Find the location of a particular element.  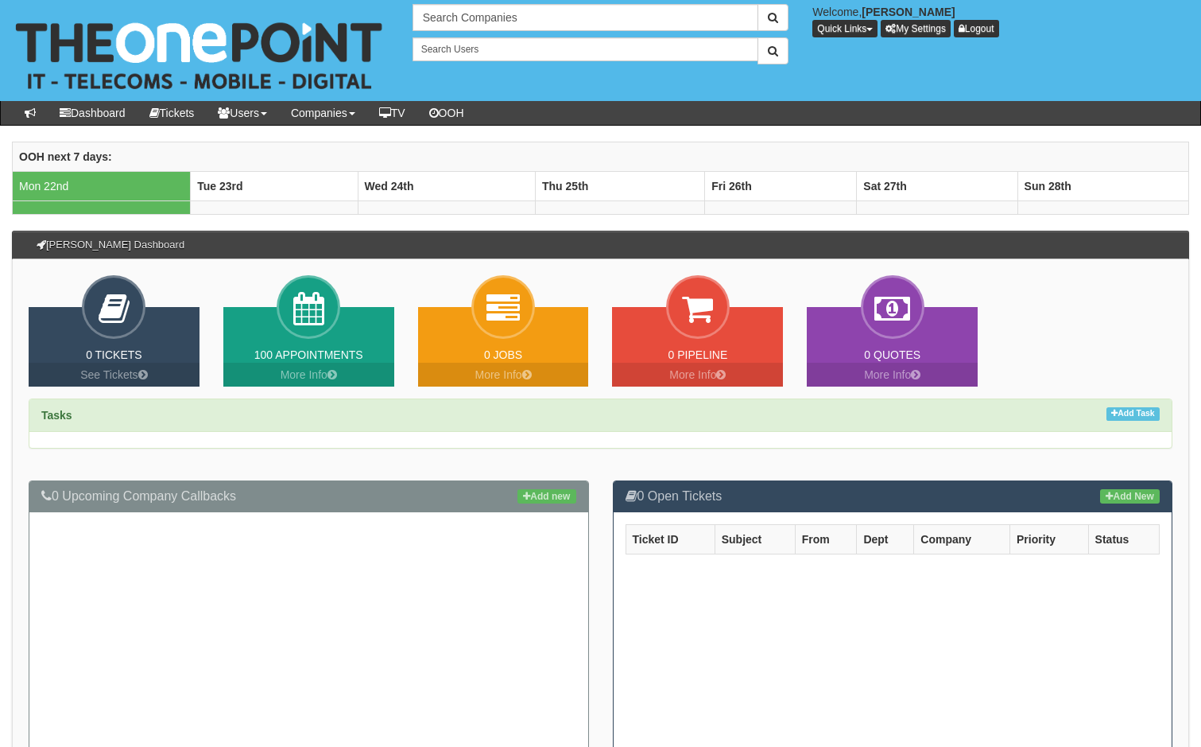

a: 0 Quotes is located at coordinates (892, 355).